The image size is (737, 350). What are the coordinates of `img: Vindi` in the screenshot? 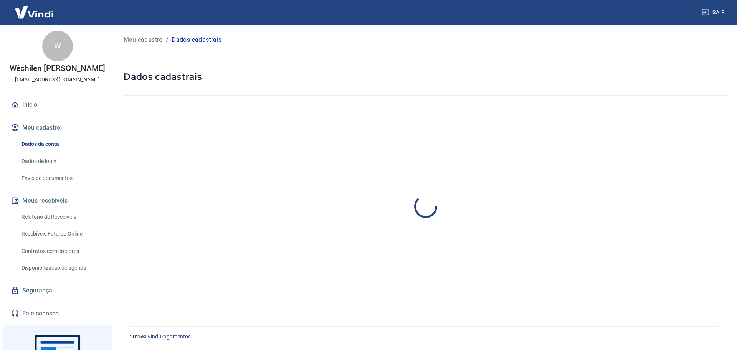 It's located at (34, 12).